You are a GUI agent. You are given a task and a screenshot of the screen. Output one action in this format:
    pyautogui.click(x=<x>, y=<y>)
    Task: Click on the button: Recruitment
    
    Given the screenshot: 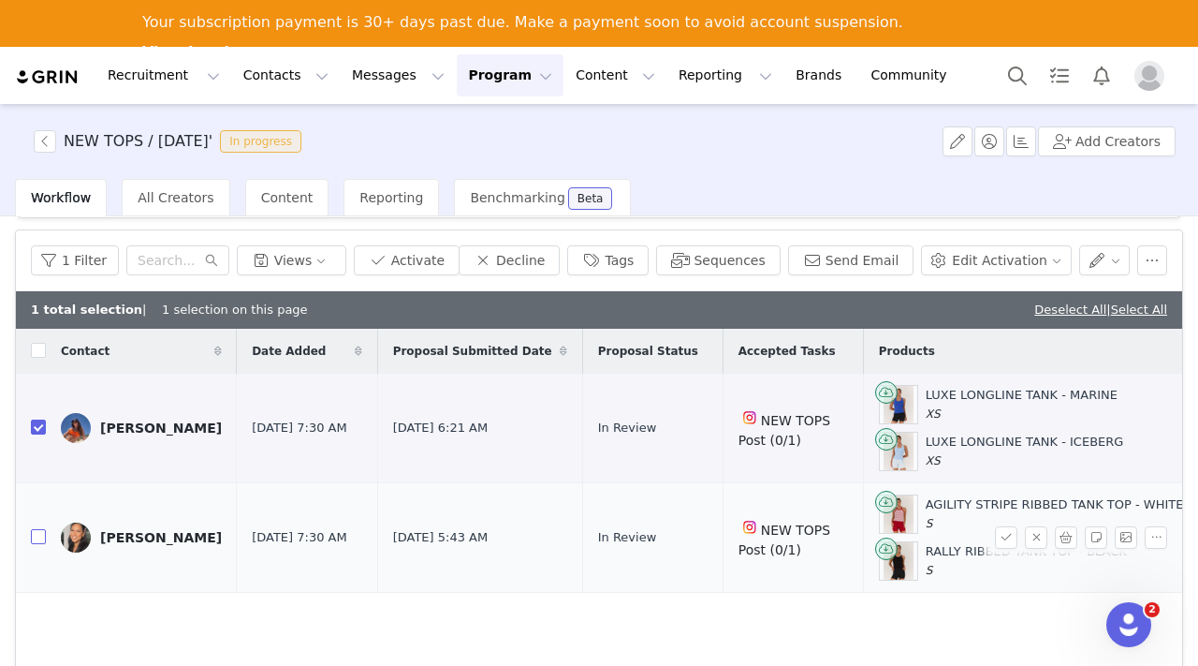 What is the action you would take?
    pyautogui.click(x=164, y=75)
    